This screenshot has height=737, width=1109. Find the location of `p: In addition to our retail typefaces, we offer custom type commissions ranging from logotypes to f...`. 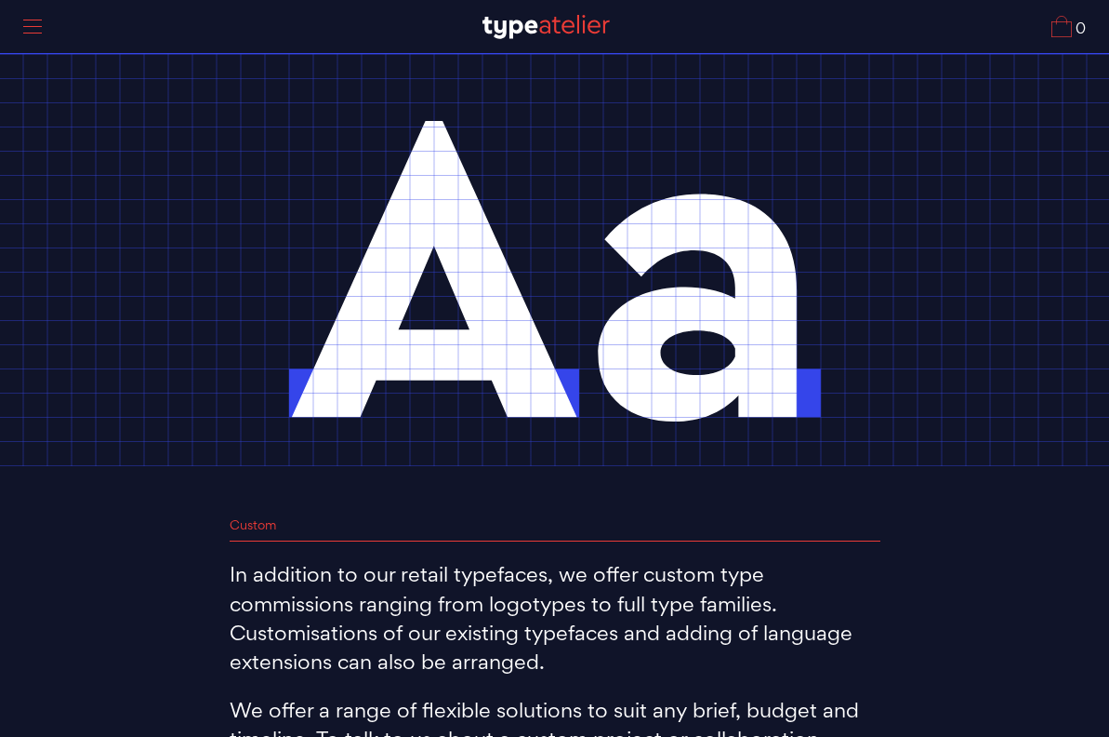

p: In addition to our retail typefaces, we offer custom type commissions ranging from logotypes to f... is located at coordinates (555, 618).